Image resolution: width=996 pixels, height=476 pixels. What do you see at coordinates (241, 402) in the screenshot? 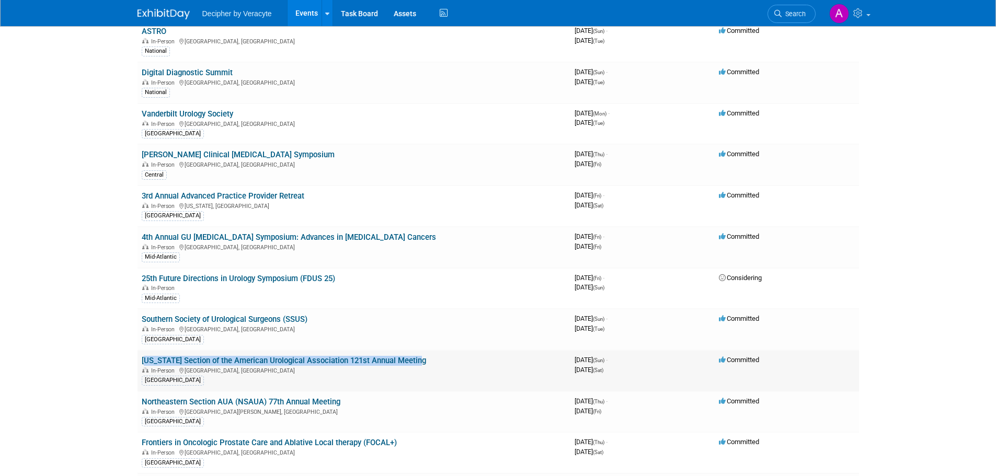
I see `a: Northeastern Section AUA (NSAUA) 77th Annual Meeting` at bounding box center [241, 402].